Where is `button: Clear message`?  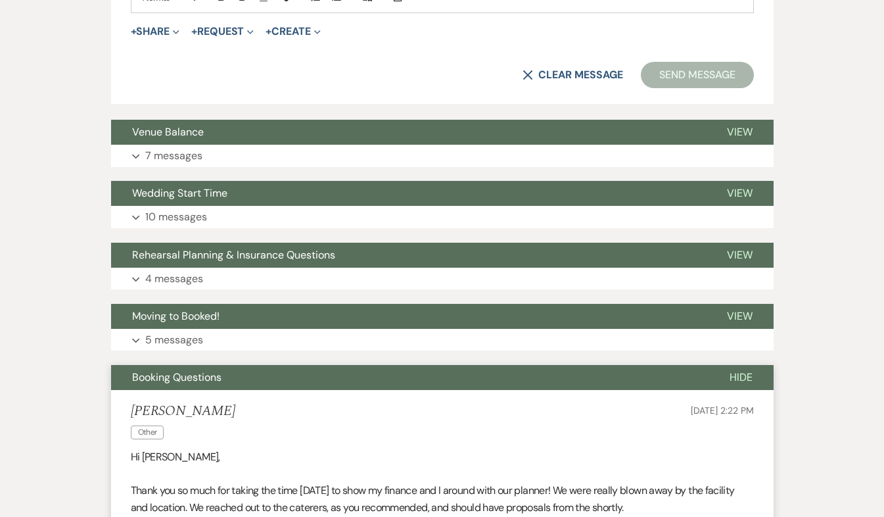
button: Clear message is located at coordinates (573, 75).